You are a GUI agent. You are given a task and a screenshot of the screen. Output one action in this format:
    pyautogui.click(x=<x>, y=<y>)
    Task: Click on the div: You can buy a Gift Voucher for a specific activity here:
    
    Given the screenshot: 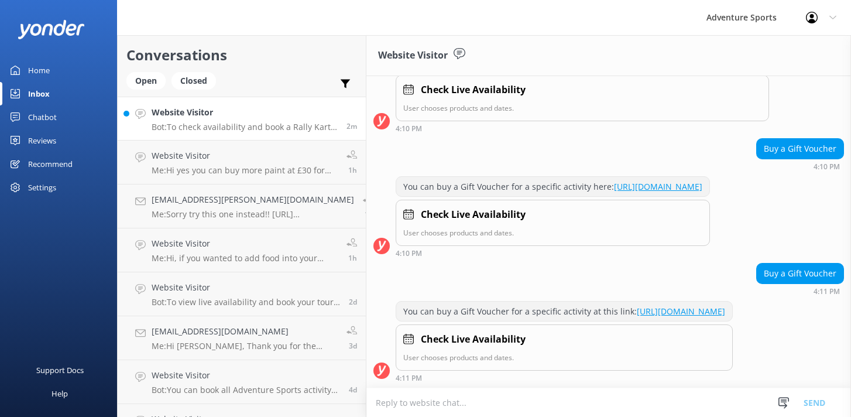 What is the action you would take?
    pyautogui.click(x=553, y=187)
    